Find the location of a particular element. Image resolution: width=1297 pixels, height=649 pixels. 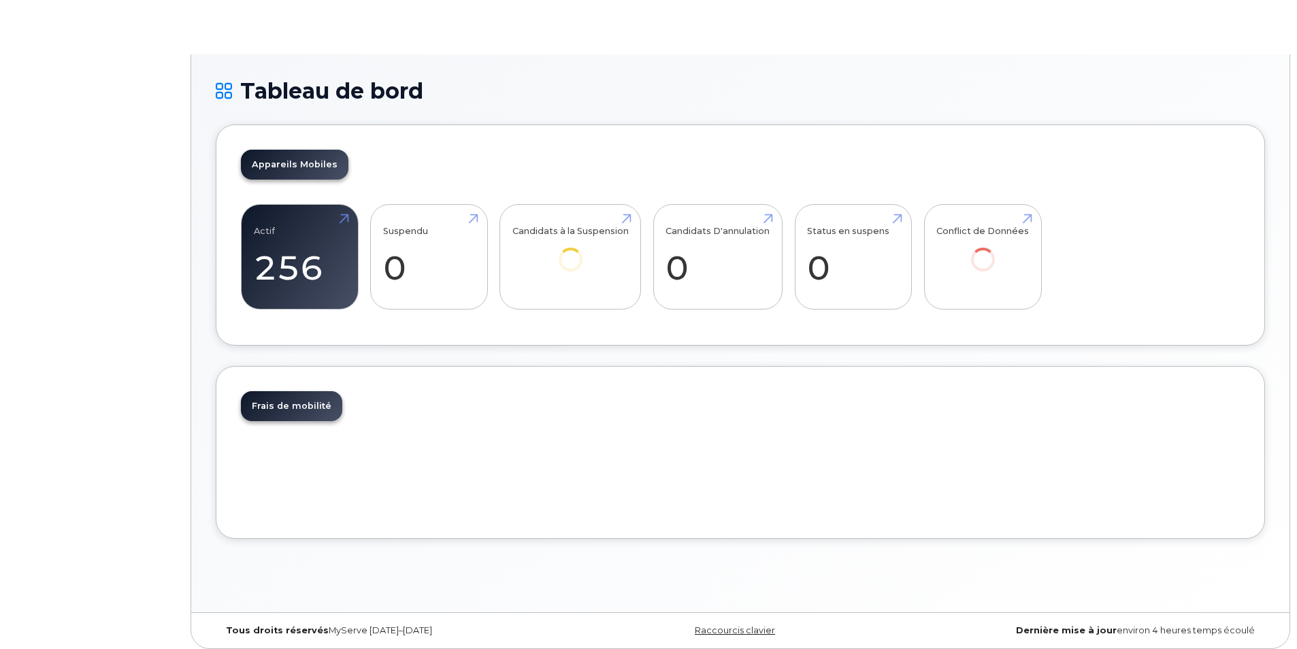

a: Conflict de Données is located at coordinates (983, 251).